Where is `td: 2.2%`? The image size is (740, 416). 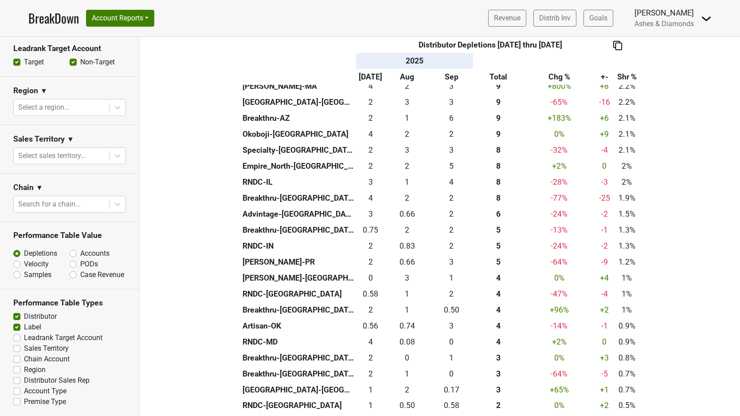 td: 2.2% is located at coordinates (627, 86).